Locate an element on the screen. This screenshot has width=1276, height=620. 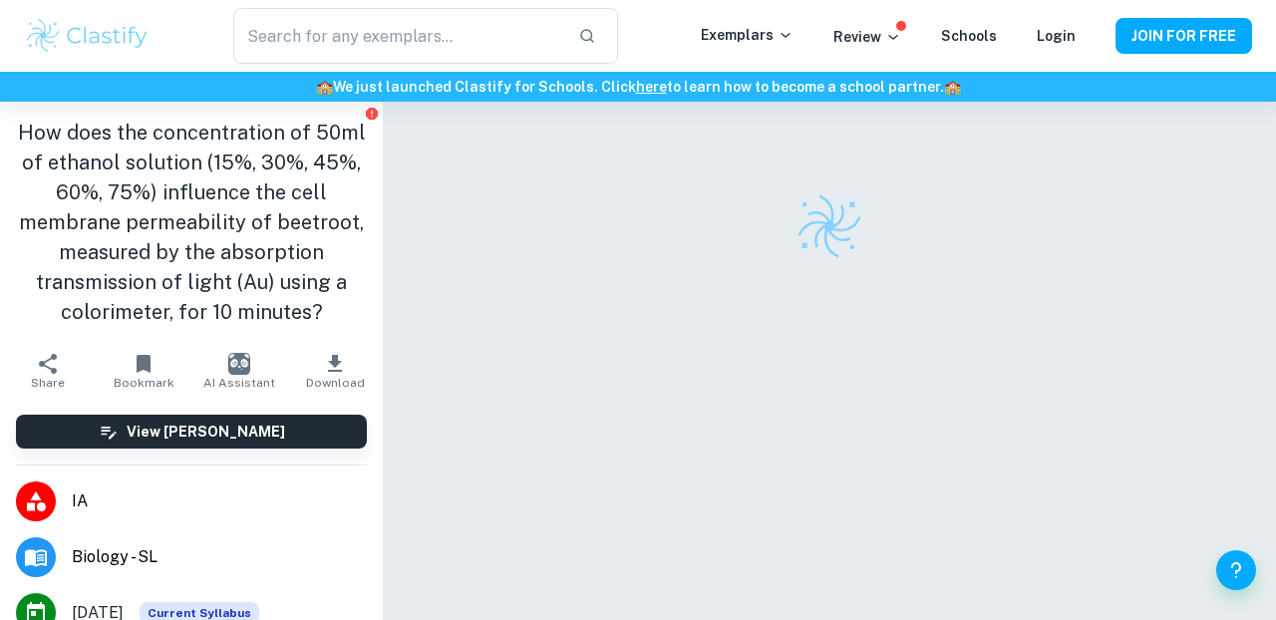
input: Search for any exemplars... is located at coordinates (398, 36).